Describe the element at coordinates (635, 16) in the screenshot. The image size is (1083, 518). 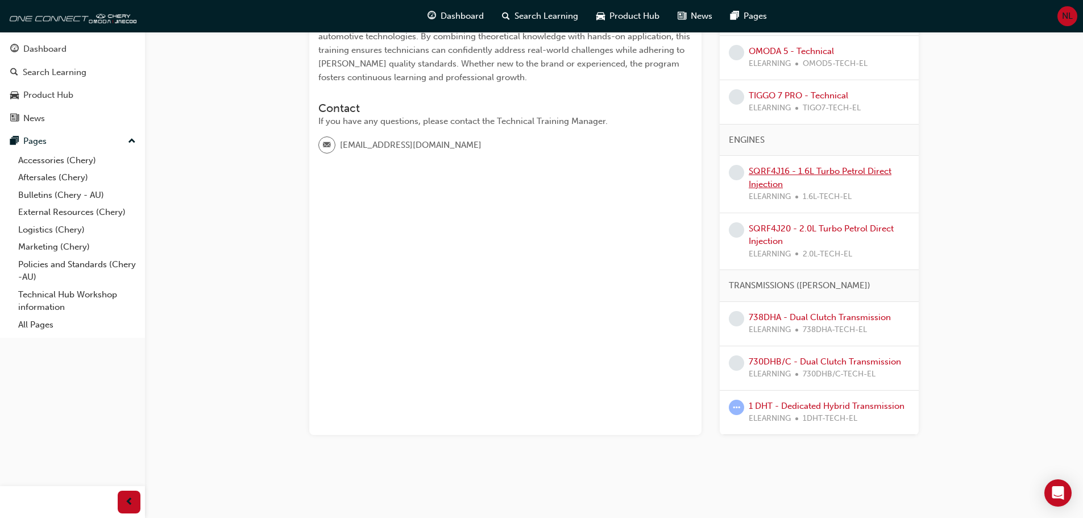
I see `span: Product Hub` at that location.